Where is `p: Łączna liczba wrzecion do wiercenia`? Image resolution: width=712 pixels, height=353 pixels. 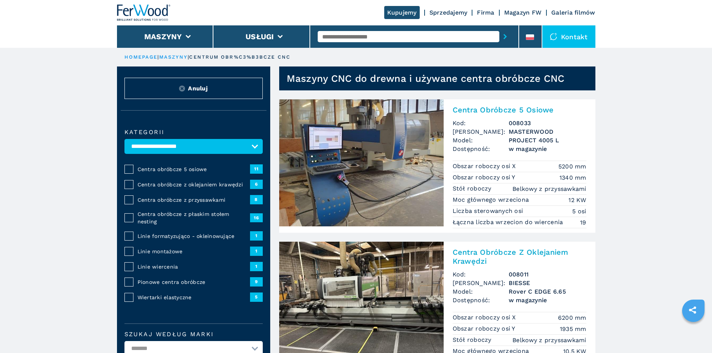
p: Łączna liczba wrzecion do wiercenia is located at coordinates (508, 222).